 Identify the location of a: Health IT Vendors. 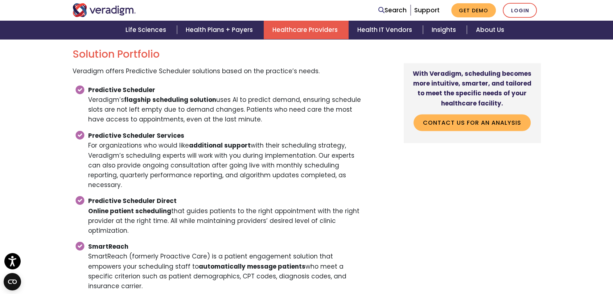
(385, 30).